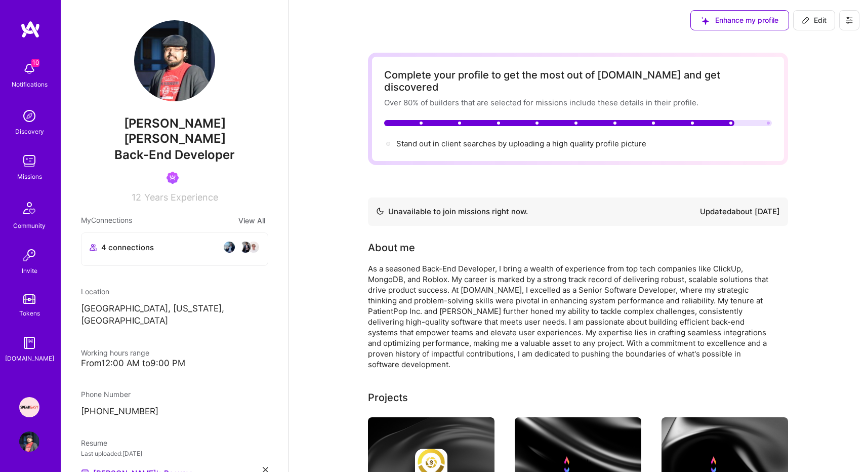 The image size is (867, 472). What do you see at coordinates (29, 208) in the screenshot?
I see `img: Community` at bounding box center [29, 208].